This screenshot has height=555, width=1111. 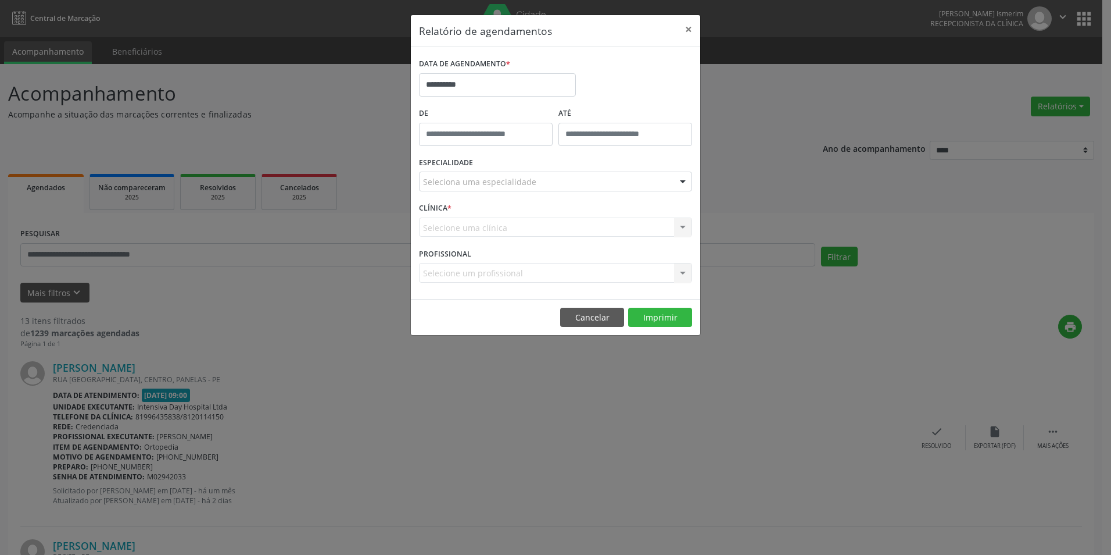 I want to click on span: Seleciona uma especialidade, so click(x=480, y=181).